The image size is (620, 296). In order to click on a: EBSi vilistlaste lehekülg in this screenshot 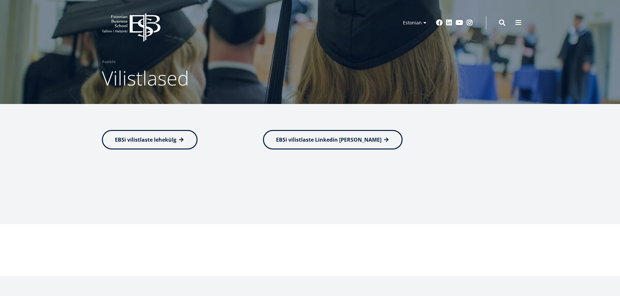, I will do `click(150, 140)`.